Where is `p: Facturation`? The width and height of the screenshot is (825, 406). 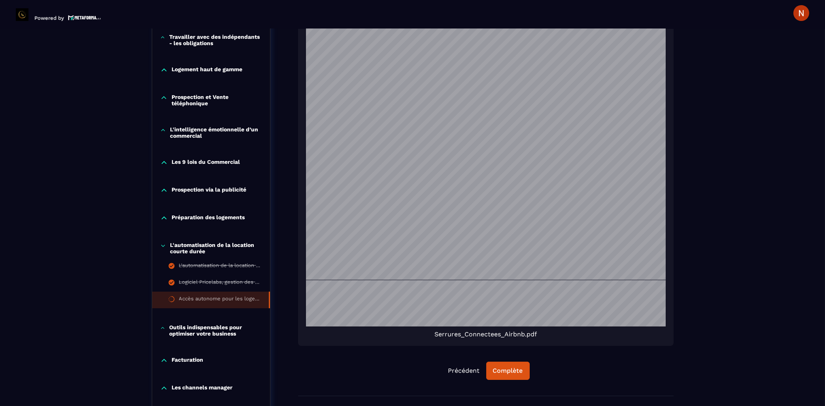 p: Facturation is located at coordinates (188, 360).